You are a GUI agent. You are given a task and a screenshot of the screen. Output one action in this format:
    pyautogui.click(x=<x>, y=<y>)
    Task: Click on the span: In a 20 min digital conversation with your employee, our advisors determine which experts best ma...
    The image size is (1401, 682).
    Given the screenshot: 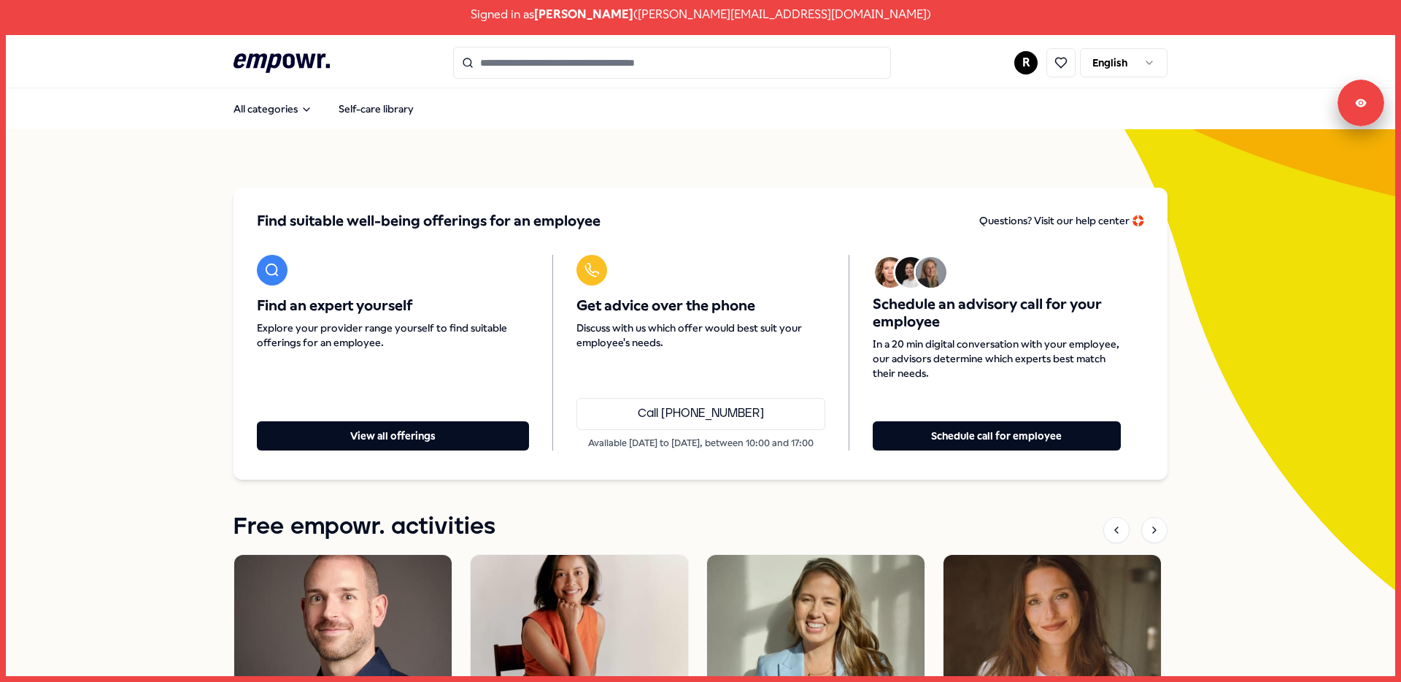 What is the action you would take?
    pyautogui.click(x=997, y=358)
    